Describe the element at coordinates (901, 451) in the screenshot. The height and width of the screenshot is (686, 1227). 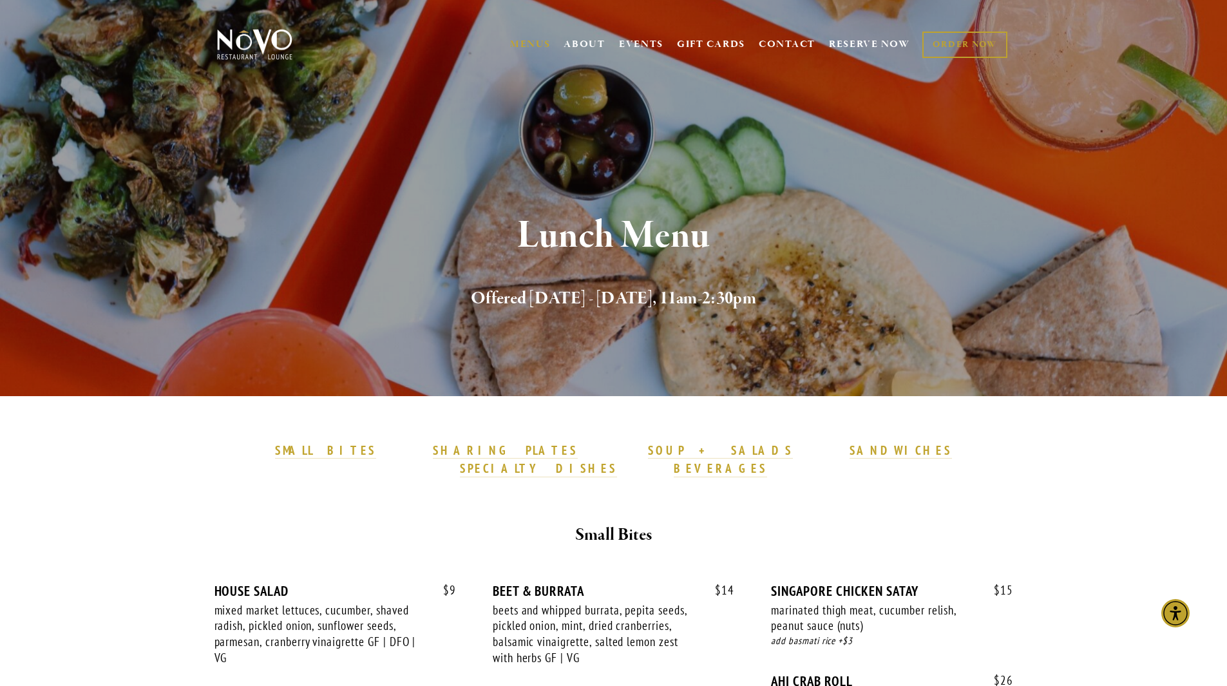
I see `a: SANDWICHES` at that location.